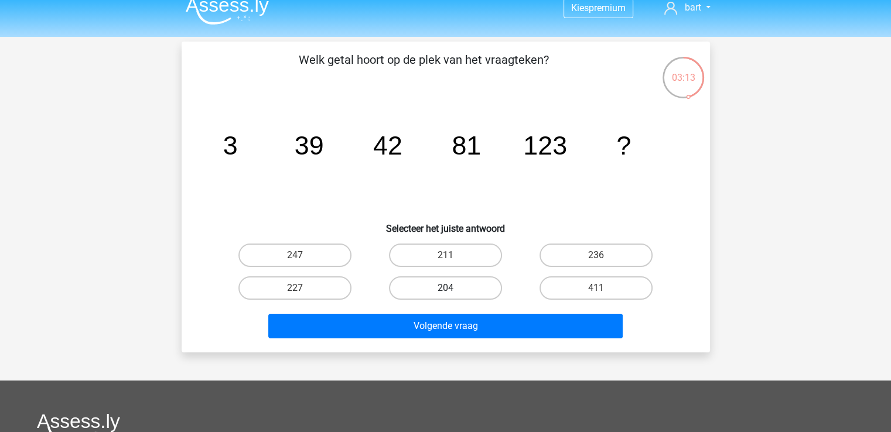  I want to click on tspan: 3, so click(230, 145).